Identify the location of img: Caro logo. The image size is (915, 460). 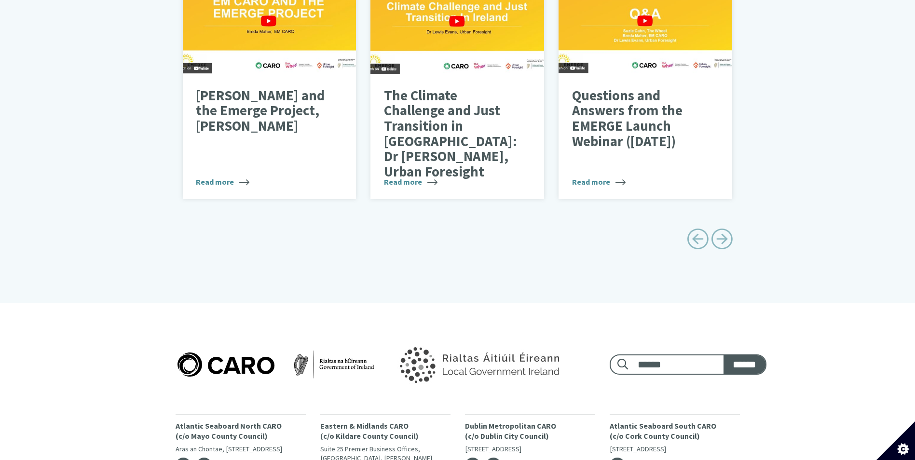
(276, 365).